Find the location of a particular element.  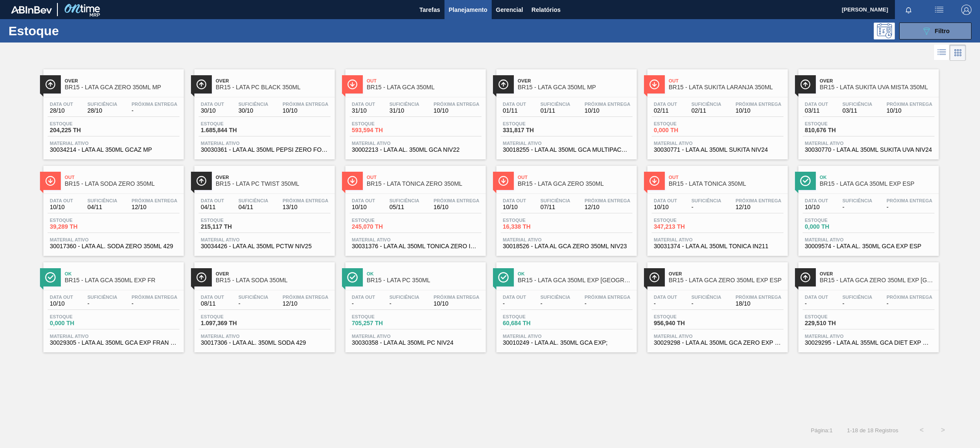

span: 204,225 TH is located at coordinates (80, 130).